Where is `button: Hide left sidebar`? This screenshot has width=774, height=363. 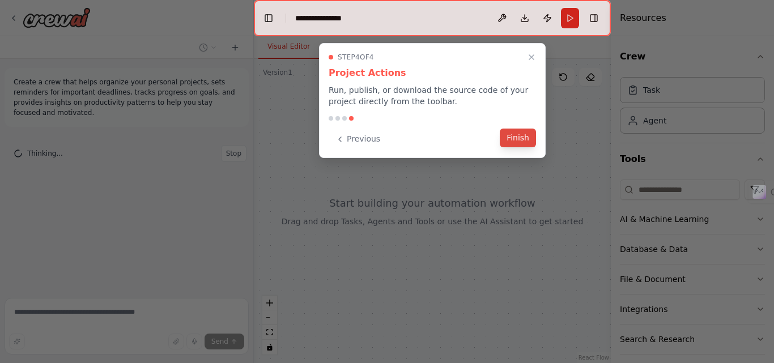
button: Hide left sidebar is located at coordinates (269, 18).